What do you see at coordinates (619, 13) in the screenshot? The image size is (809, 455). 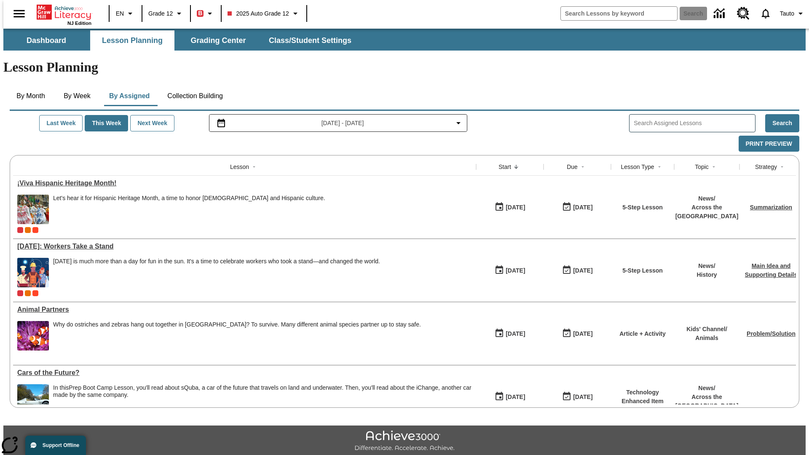 I see `input: search field` at bounding box center [619, 13].